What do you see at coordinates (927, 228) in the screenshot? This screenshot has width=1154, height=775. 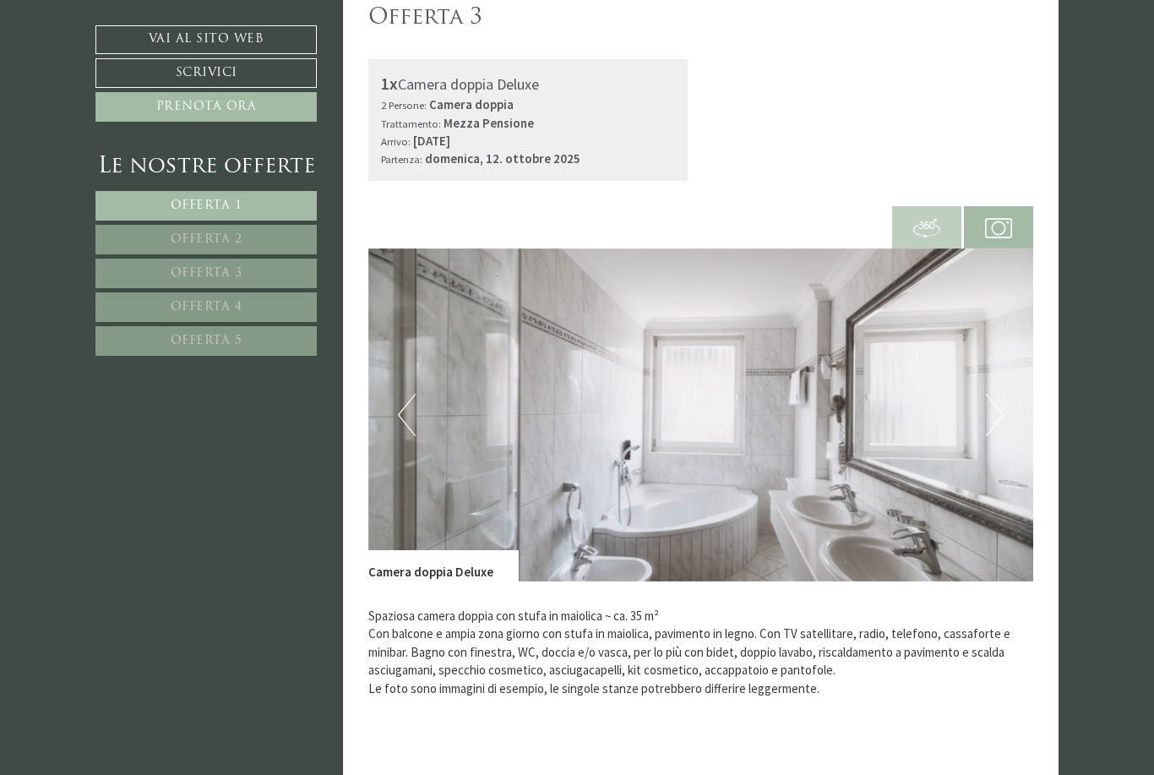 I see `img: 360-grad.svg` at bounding box center [927, 228].